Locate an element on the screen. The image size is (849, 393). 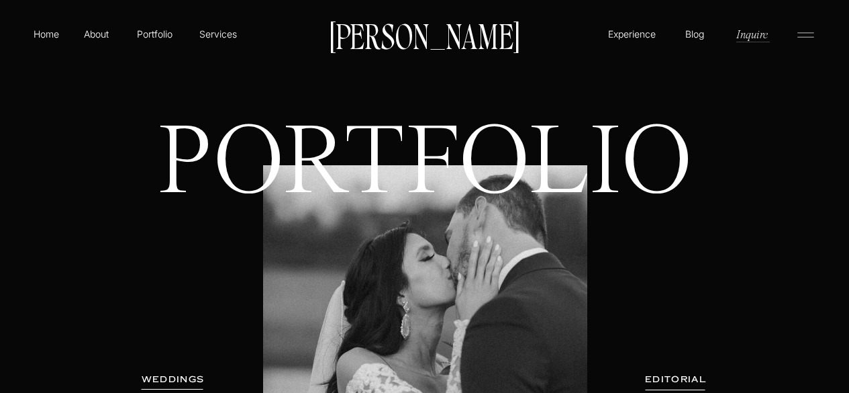
a: EDITORIAL is located at coordinates (676, 379).